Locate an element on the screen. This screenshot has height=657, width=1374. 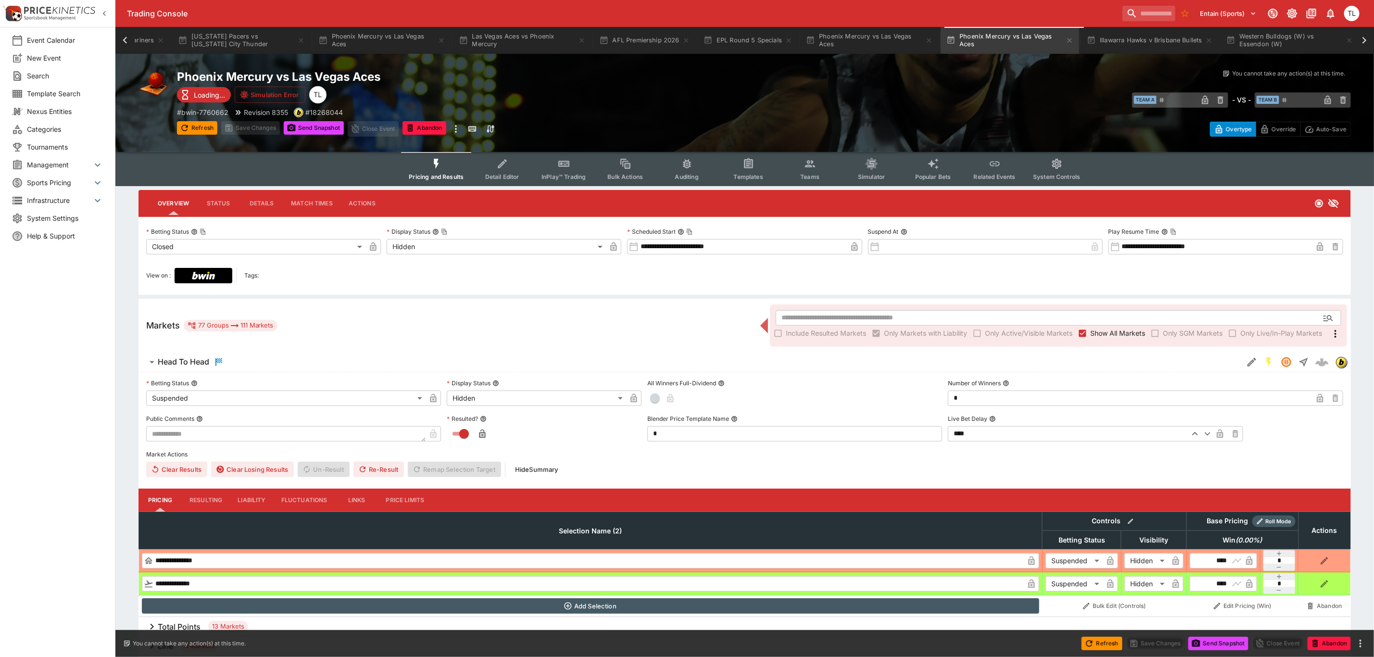
div: Event type filters is located at coordinates (745, 169).